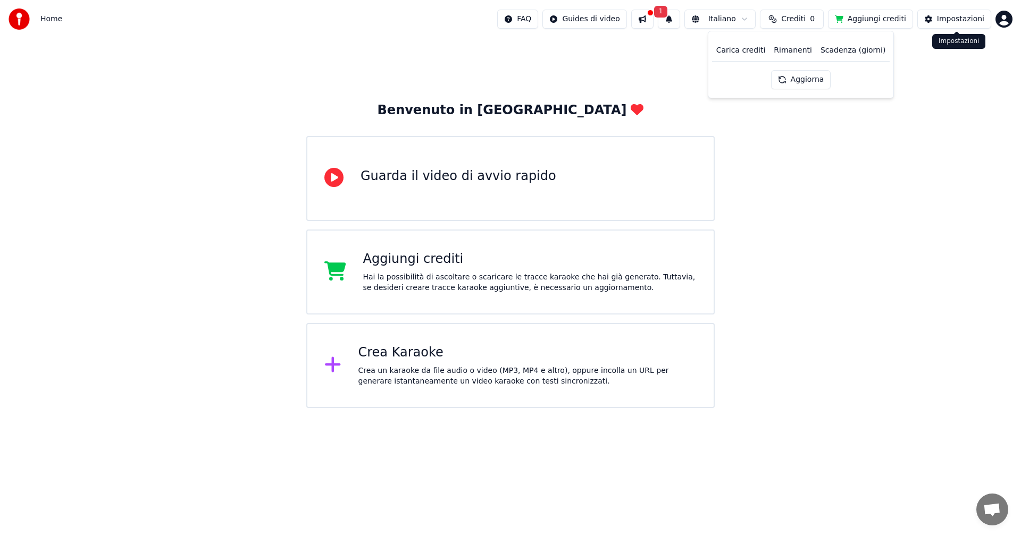 The height and width of the screenshot is (536, 1021). I want to click on span: Crediti, so click(793, 19).